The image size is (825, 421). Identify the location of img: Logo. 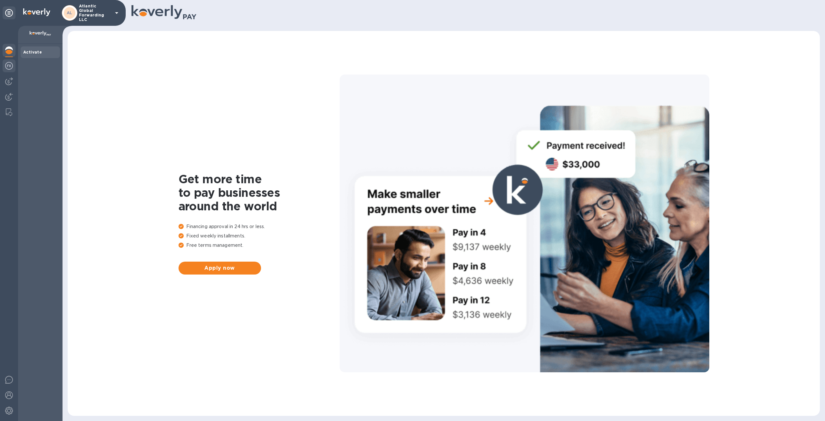
(37, 12).